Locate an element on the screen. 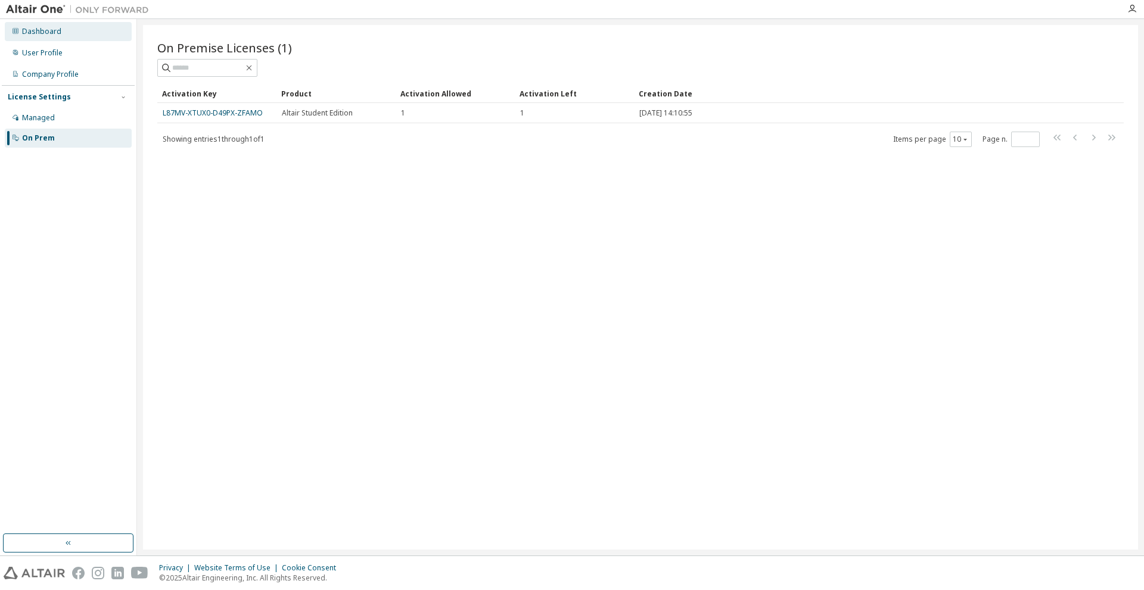 Image resolution: width=1144 pixels, height=590 pixels. img: instagram.svg is located at coordinates (98, 573).